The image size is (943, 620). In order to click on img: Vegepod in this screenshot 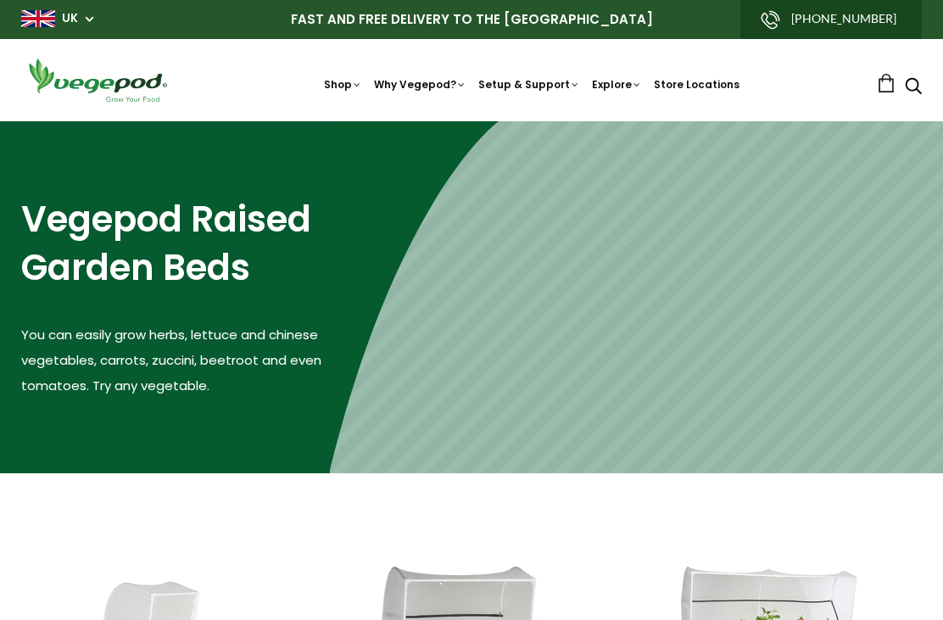, I will do `click(98, 80)`.